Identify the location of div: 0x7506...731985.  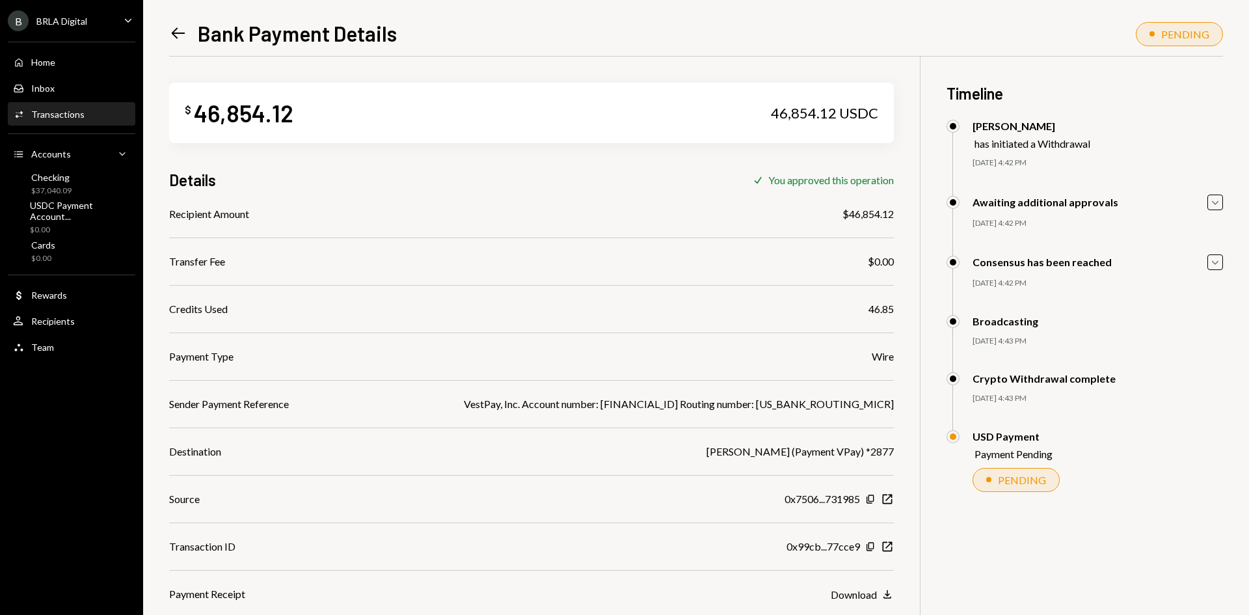
(822, 499).